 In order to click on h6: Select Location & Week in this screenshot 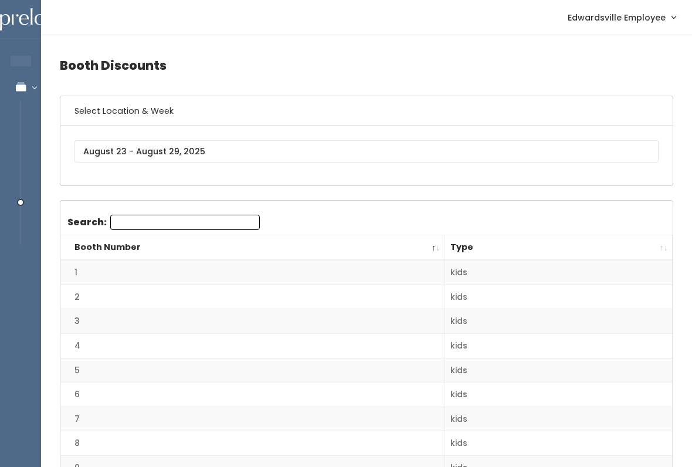, I will do `click(366, 111)`.